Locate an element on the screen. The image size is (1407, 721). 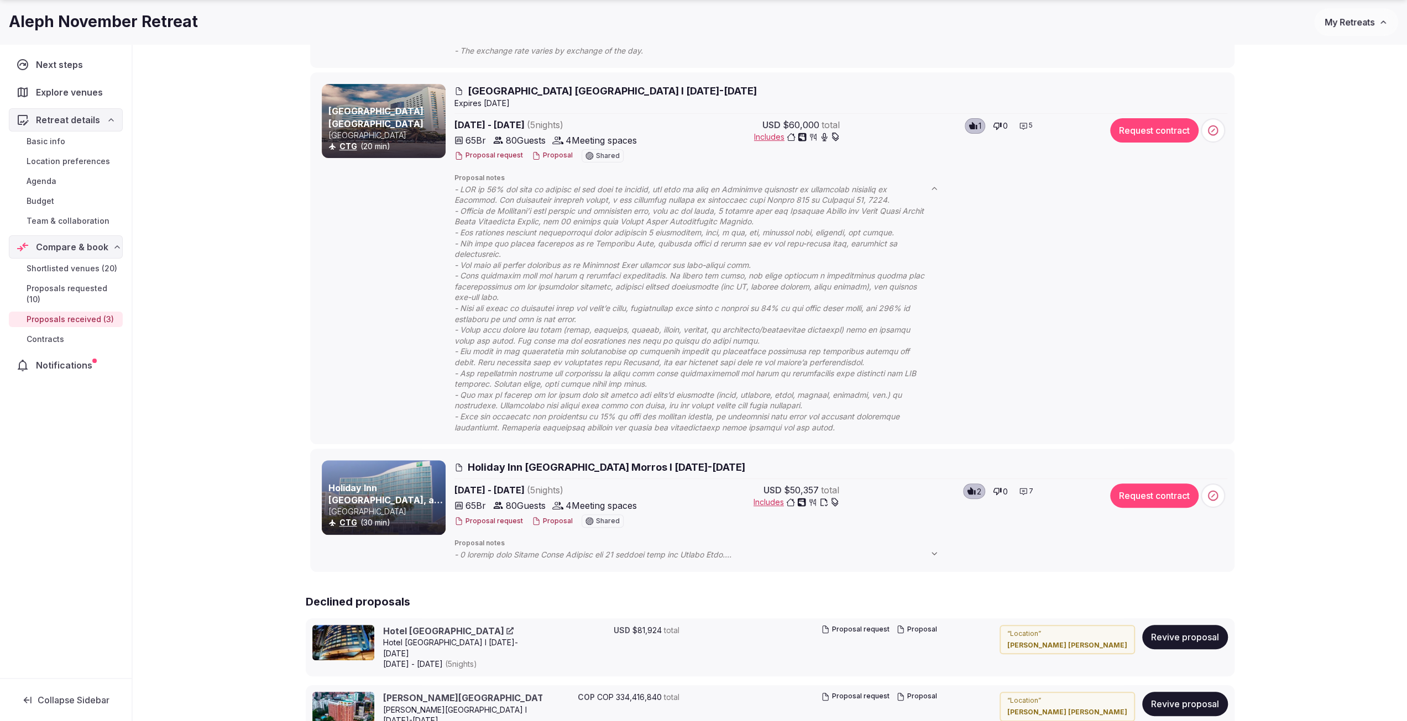
span: Next steps is located at coordinates (61, 65).